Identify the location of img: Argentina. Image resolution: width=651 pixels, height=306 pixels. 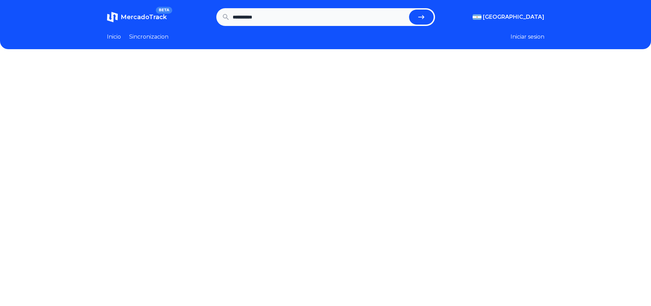
(477, 17).